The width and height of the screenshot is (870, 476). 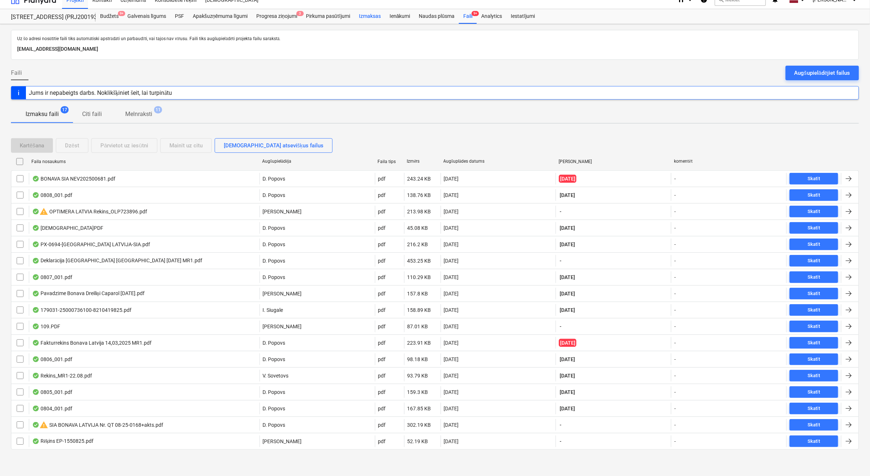 What do you see at coordinates (63, 441) in the screenshot?
I see `div: Rēķins EP-1550825.pdf` at bounding box center [63, 441].